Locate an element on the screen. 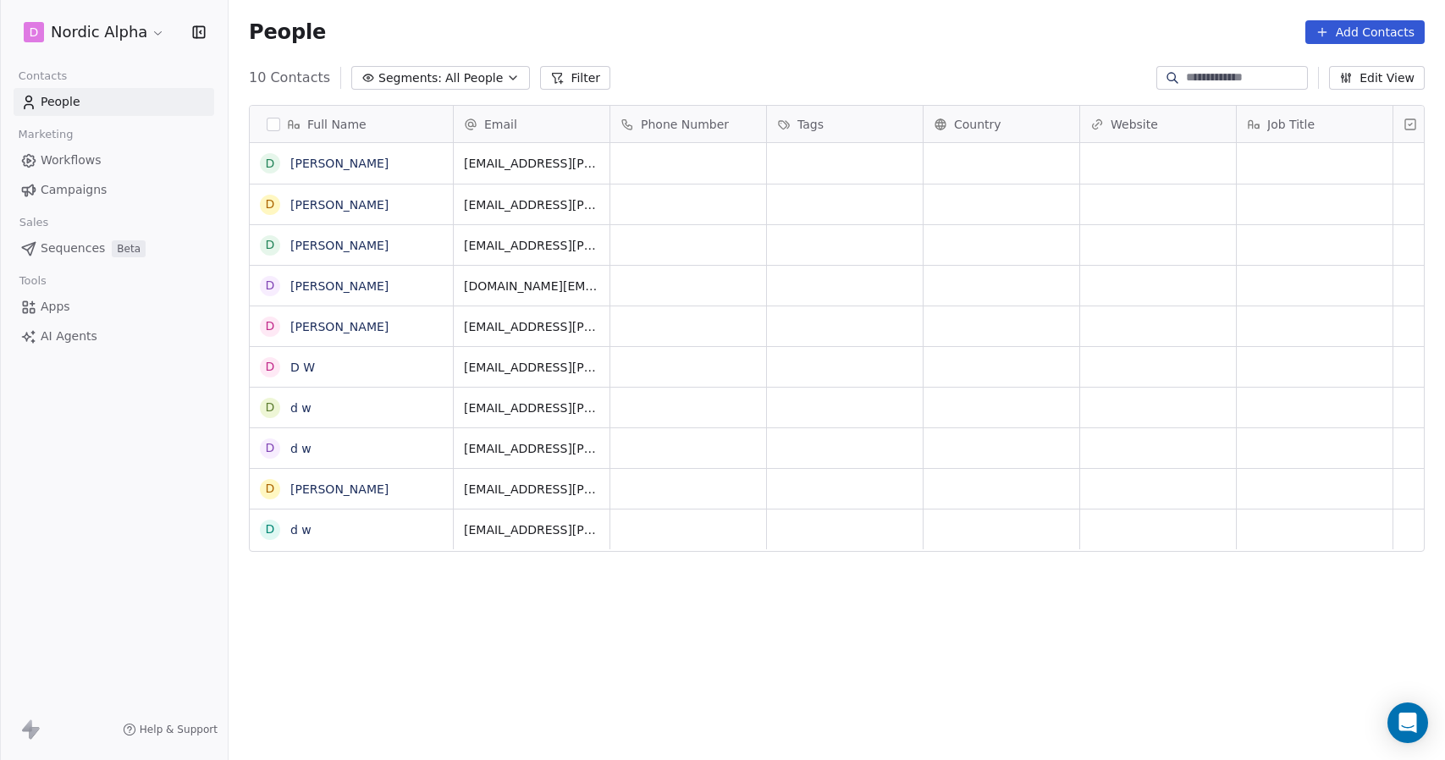 This screenshot has width=1445, height=760. span: Email is located at coordinates (500, 124).